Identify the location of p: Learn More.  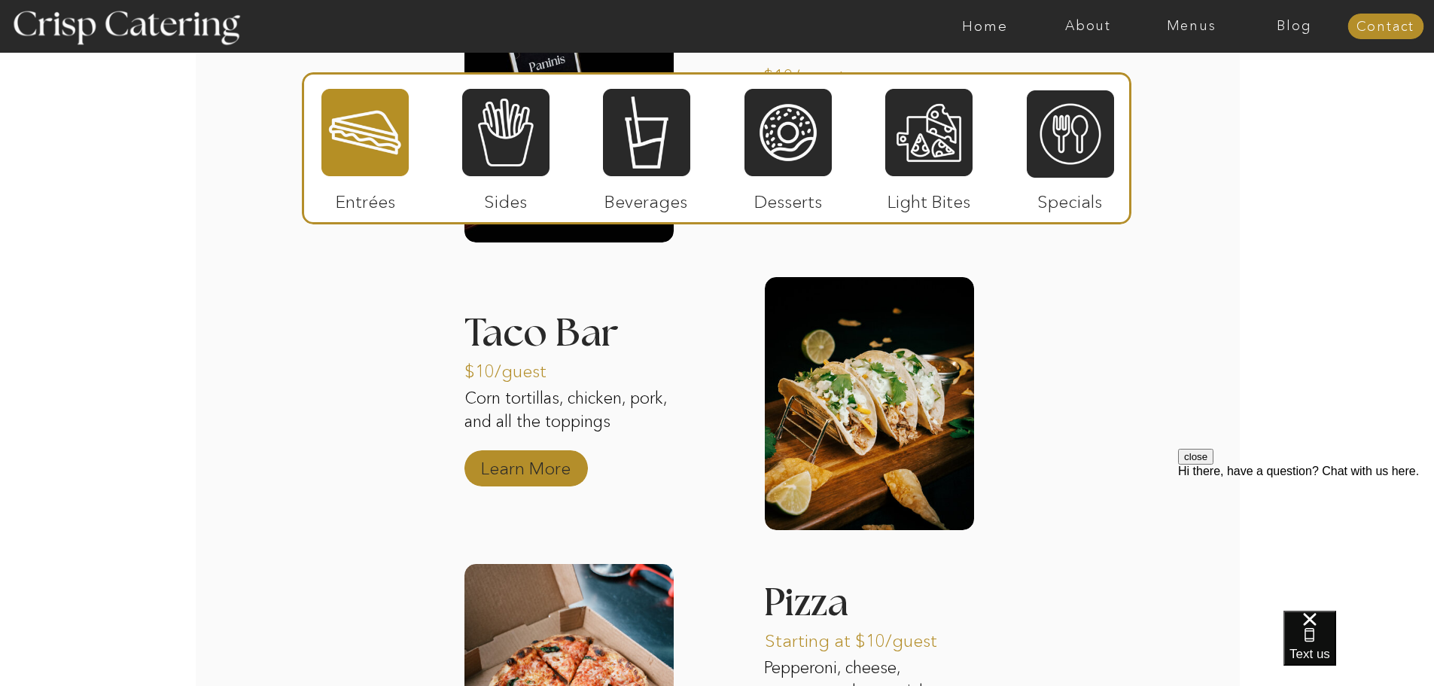
(526, 465).